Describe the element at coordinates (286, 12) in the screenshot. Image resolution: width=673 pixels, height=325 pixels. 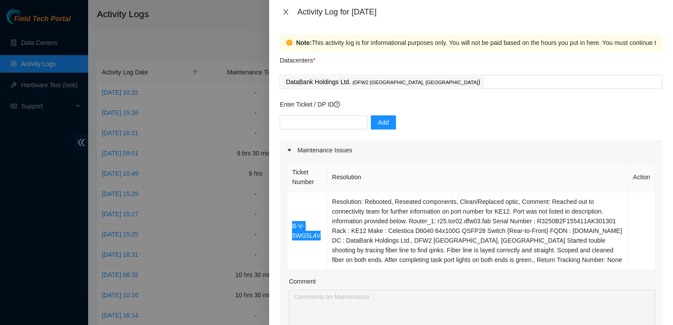
I see `span: close` at that location.